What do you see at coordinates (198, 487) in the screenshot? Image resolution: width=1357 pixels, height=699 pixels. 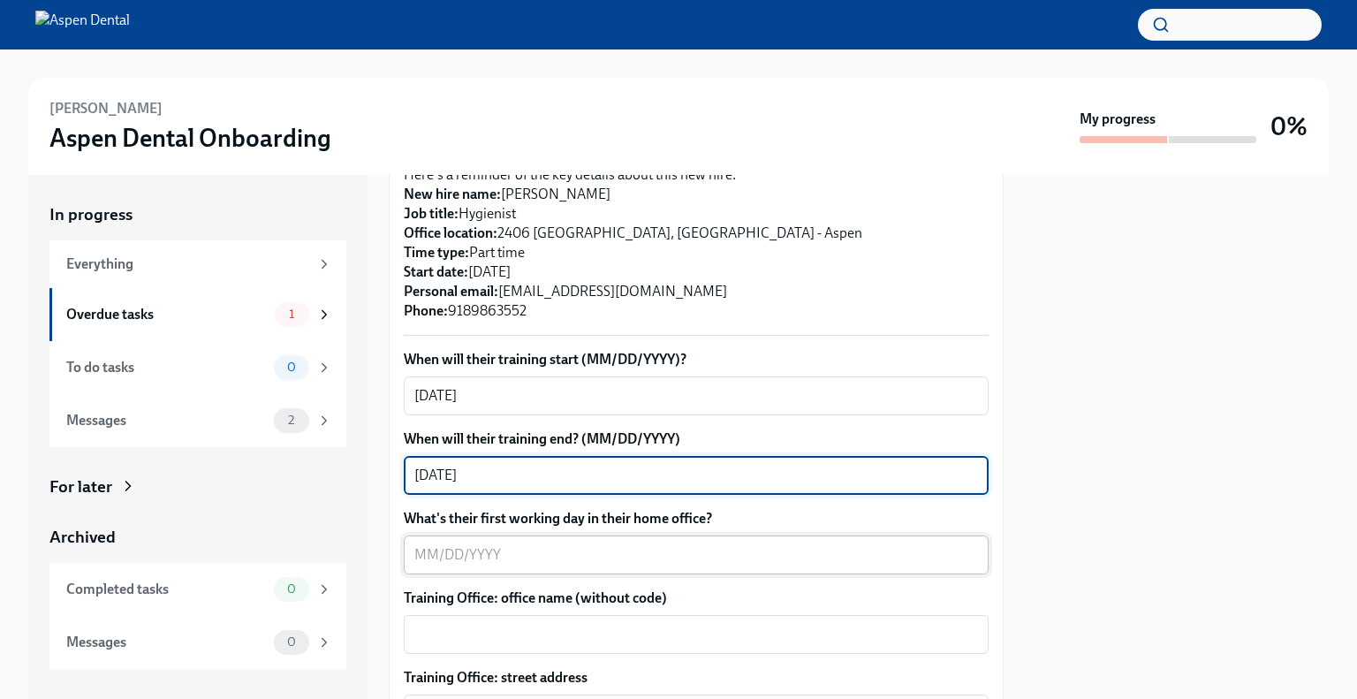 I see `a: For later` at bounding box center [198, 487].